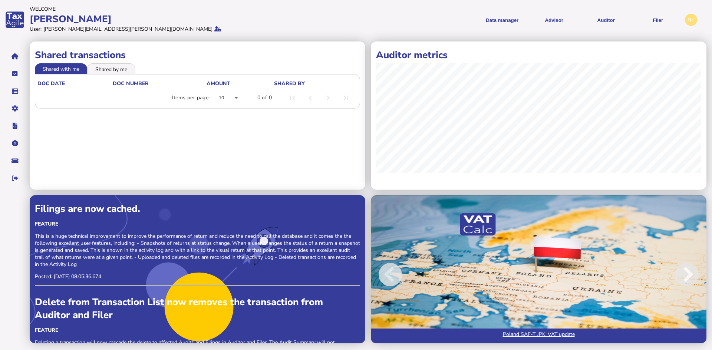 The width and height of the screenshot is (712, 350). Describe the element at coordinates (61, 69) in the screenshot. I see `li: Shared with me` at that location.